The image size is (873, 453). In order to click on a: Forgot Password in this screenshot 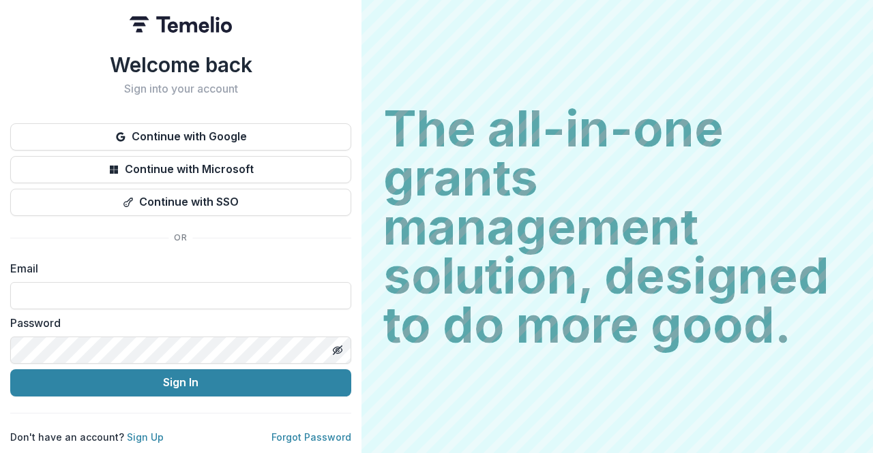, I will do `click(311, 437)`.